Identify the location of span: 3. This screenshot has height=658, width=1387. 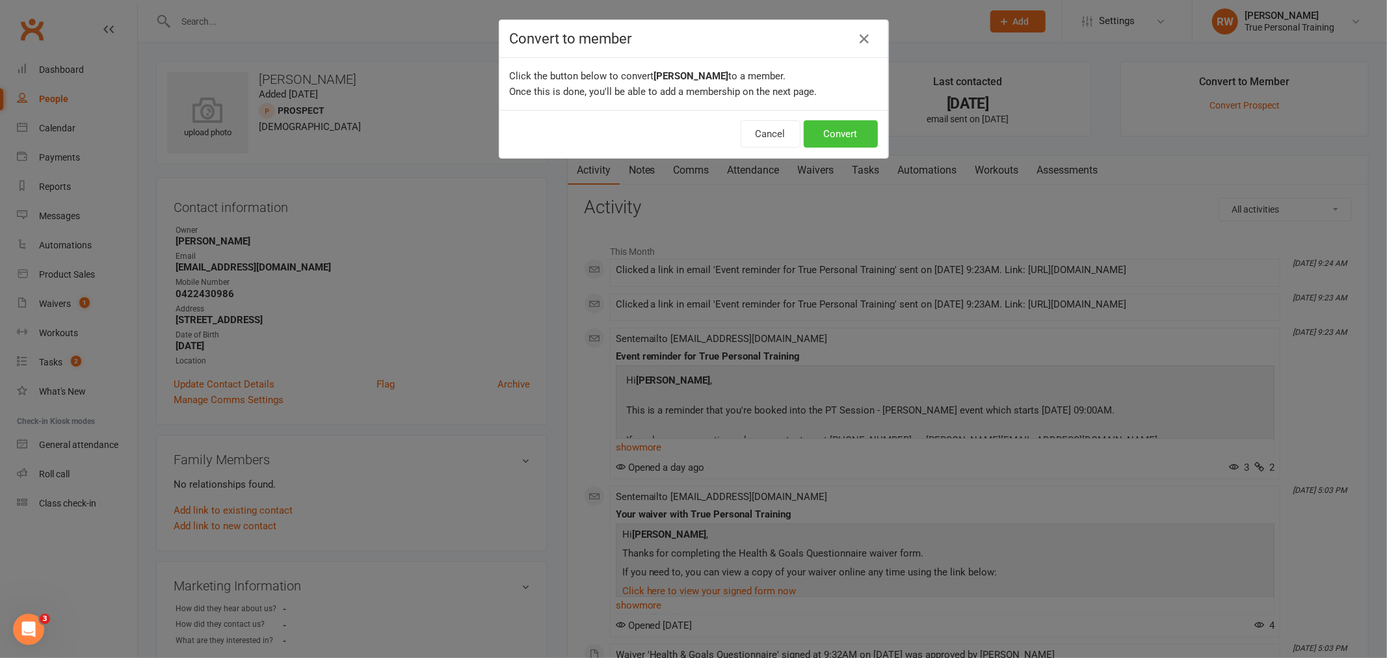
(45, 619).